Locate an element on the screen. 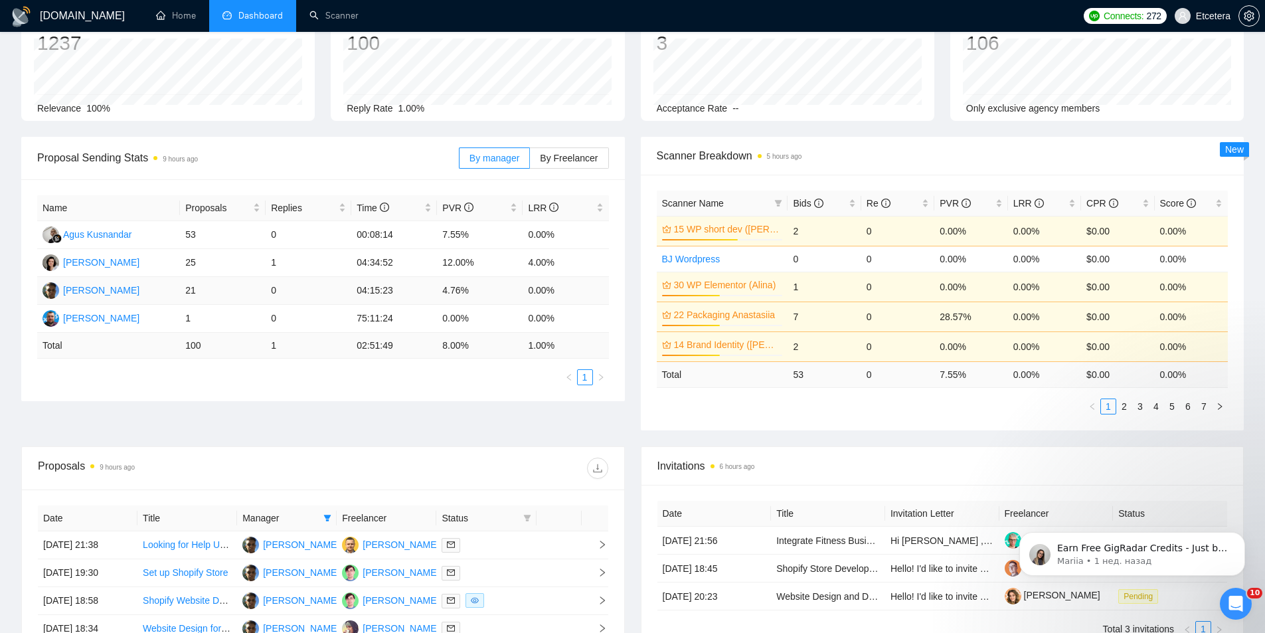 This screenshot has height=633, width=1265. td: 100 is located at coordinates (223, 345).